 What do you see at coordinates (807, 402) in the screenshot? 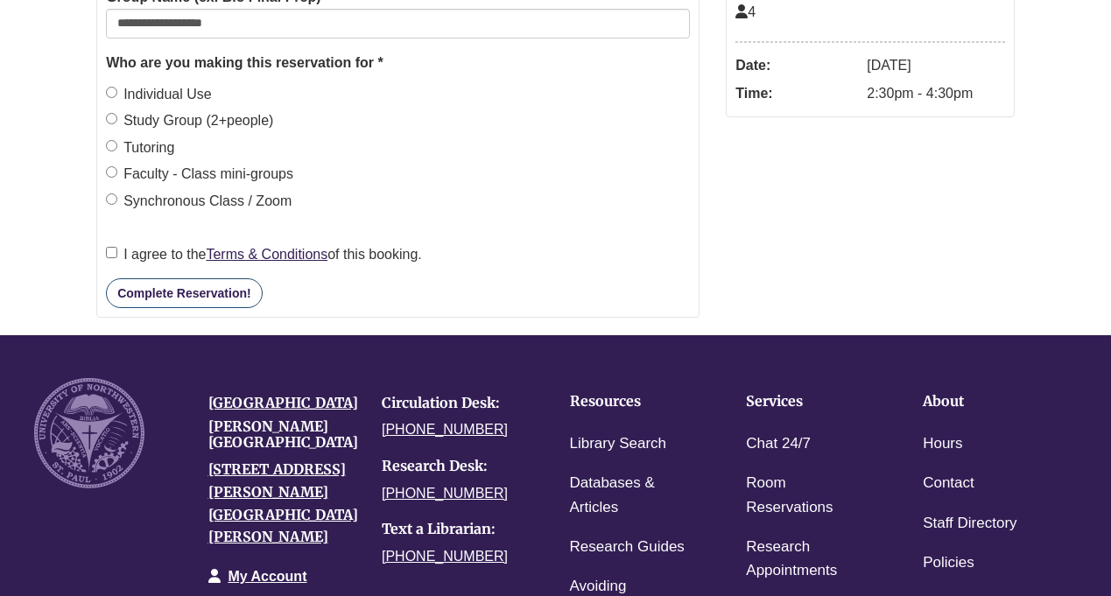
I see `h4: Services` at bounding box center [807, 402].